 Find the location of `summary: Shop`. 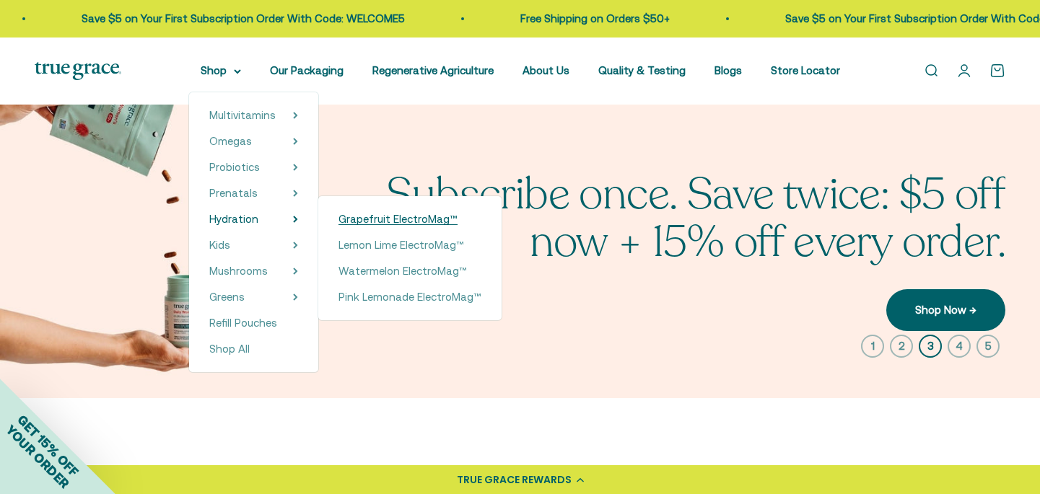

summary: Shop is located at coordinates (221, 71).